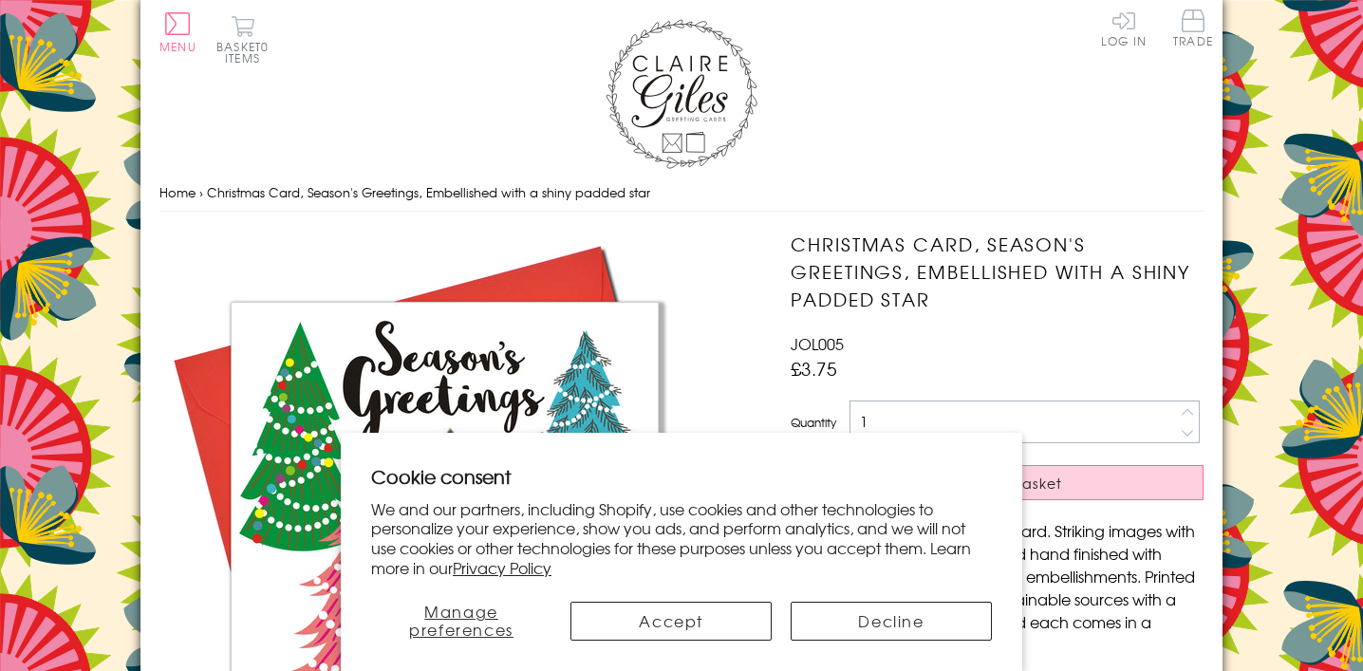 Image resolution: width=1363 pixels, height=671 pixels. What do you see at coordinates (682, 476) in the screenshot?
I see `h2: Cookie consent` at bounding box center [682, 476].